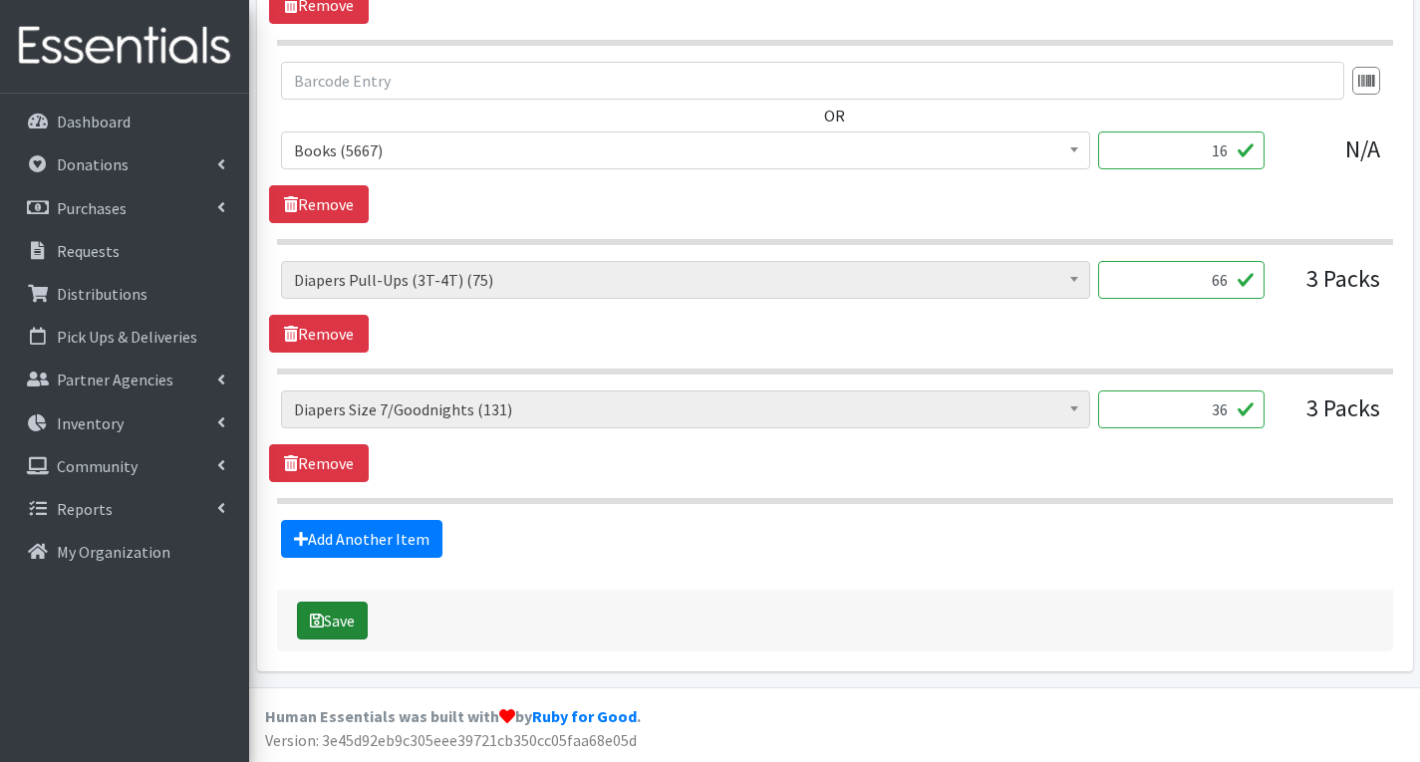 Image resolution: width=1420 pixels, height=762 pixels. Describe the element at coordinates (452, 716) in the screenshot. I see `strong: Human Essentials was built with by .` at that location.